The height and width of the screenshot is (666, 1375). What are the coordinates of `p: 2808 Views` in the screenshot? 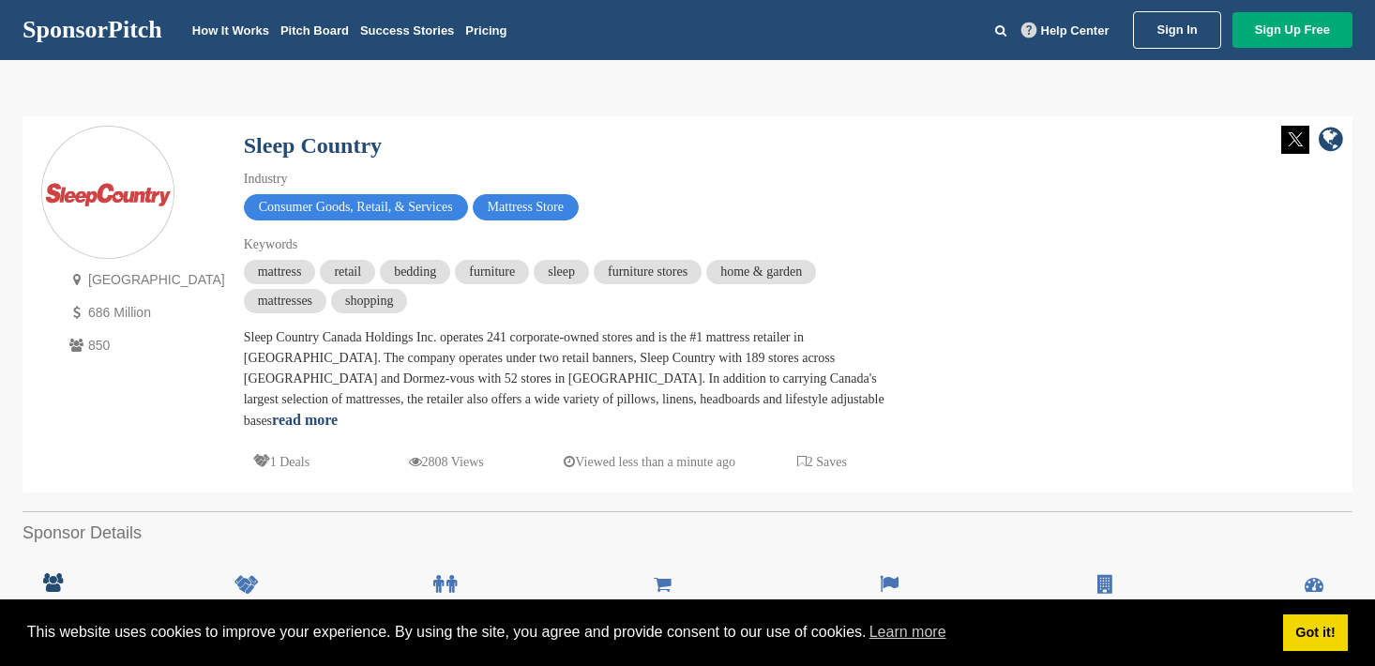 It's located at (447, 462).